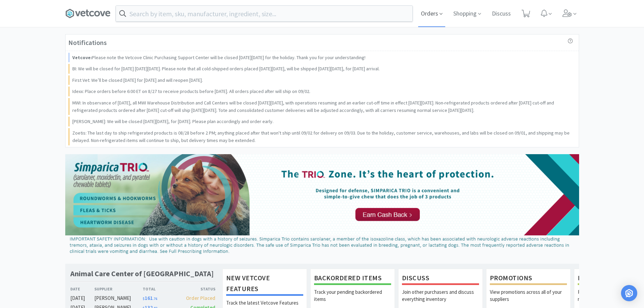 Image resolution: width=644 pixels, height=308 pixels. I want to click on img: d2d77c193a314c21b65cb967bbf24cd3_44.png, so click(322, 206).